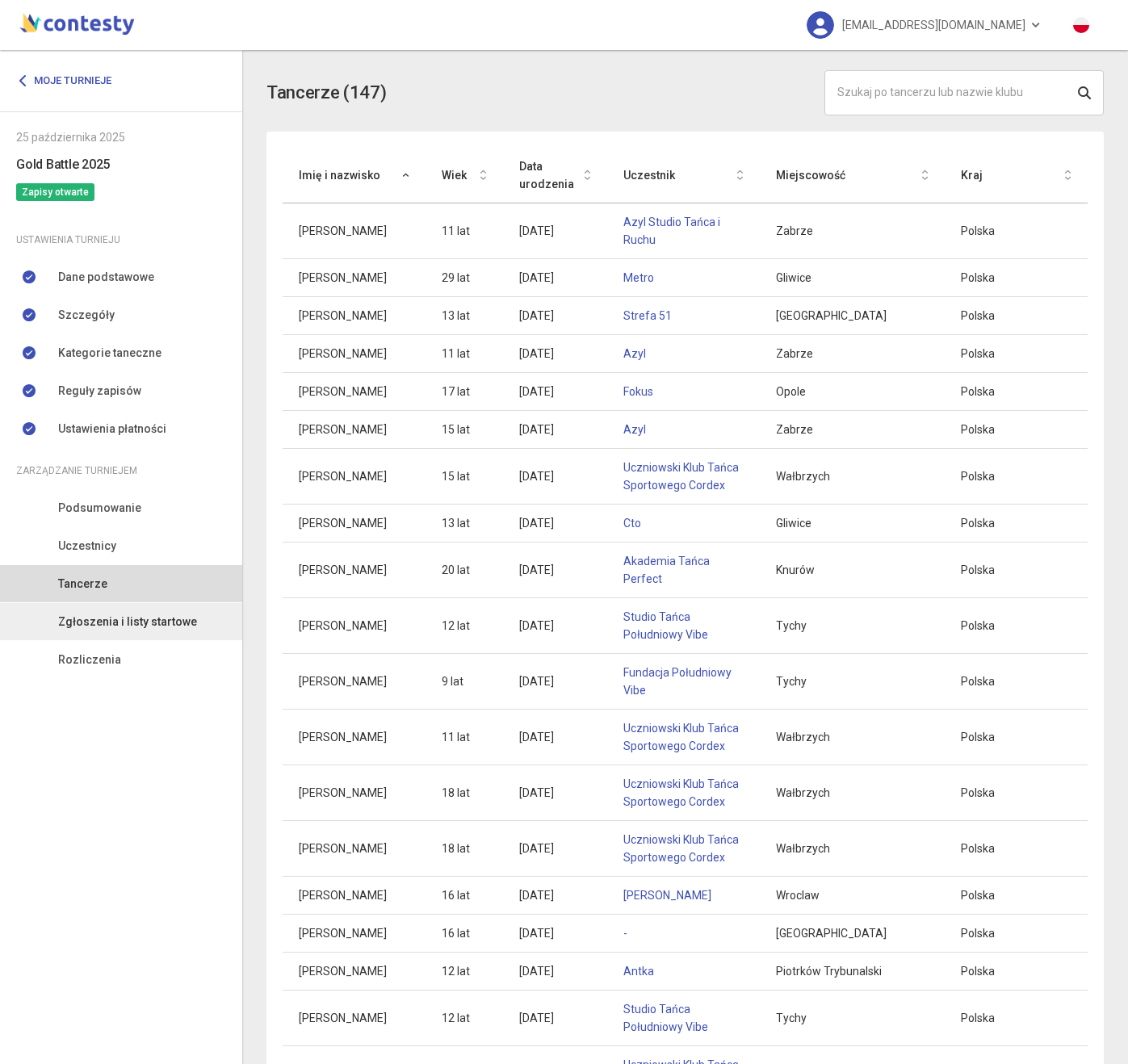  I want to click on div: 25 października 2025, so click(121, 137).